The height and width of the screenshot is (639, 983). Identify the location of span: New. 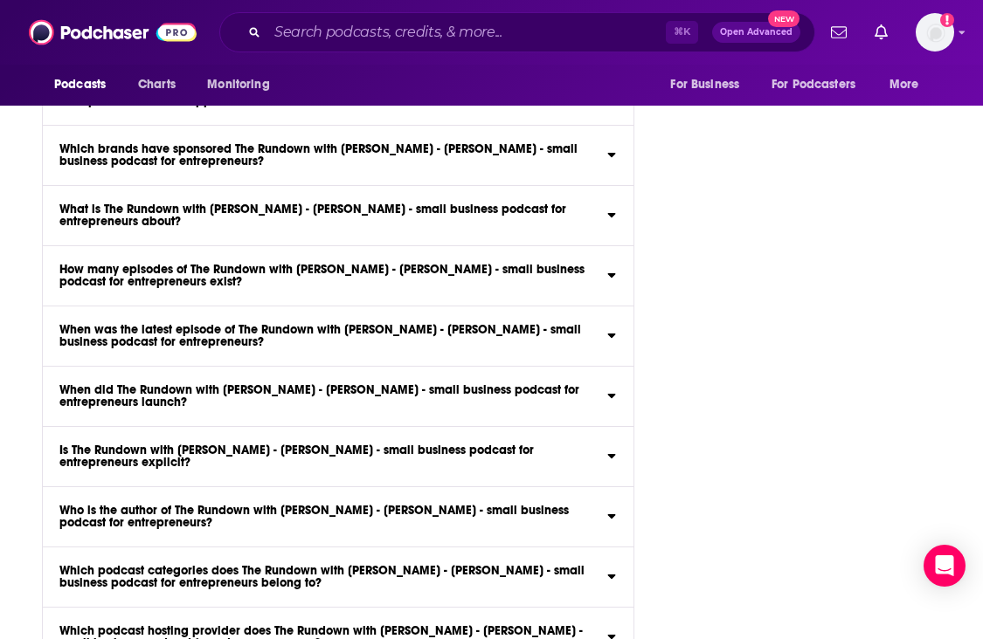
(784, 18).